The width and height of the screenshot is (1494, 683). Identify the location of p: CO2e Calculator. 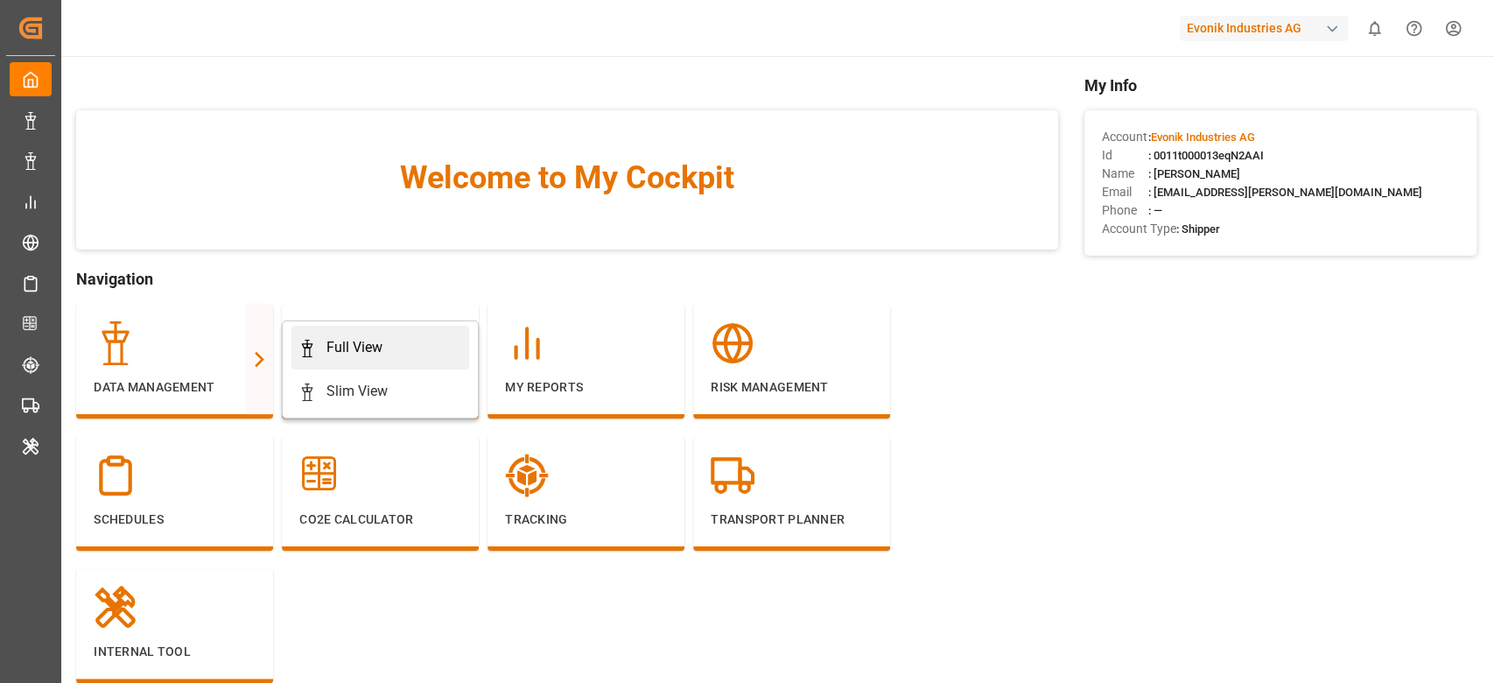
(380, 519).